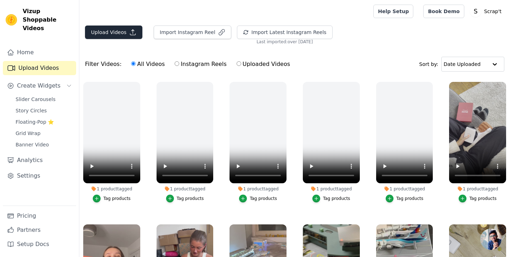 The image size is (510, 257). What do you see at coordinates (148, 64) in the screenshot?
I see `label: All Videos` at bounding box center [148, 64].